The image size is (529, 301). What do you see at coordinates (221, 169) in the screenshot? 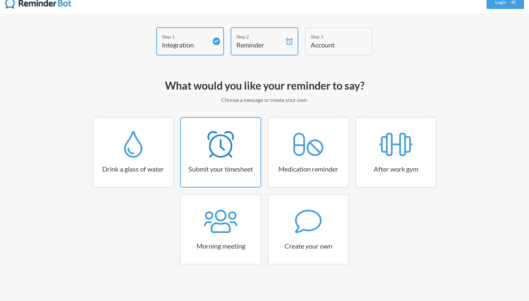
I see `h3: Submit your timesheet` at bounding box center [221, 169].